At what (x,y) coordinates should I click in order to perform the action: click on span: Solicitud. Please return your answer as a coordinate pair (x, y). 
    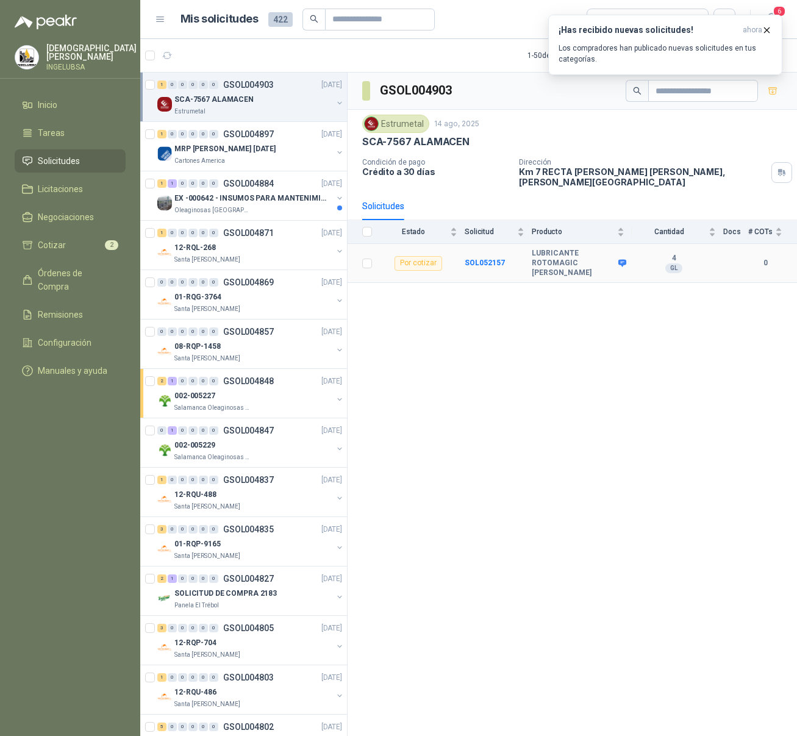
    Looking at the image, I should click on (490, 232).